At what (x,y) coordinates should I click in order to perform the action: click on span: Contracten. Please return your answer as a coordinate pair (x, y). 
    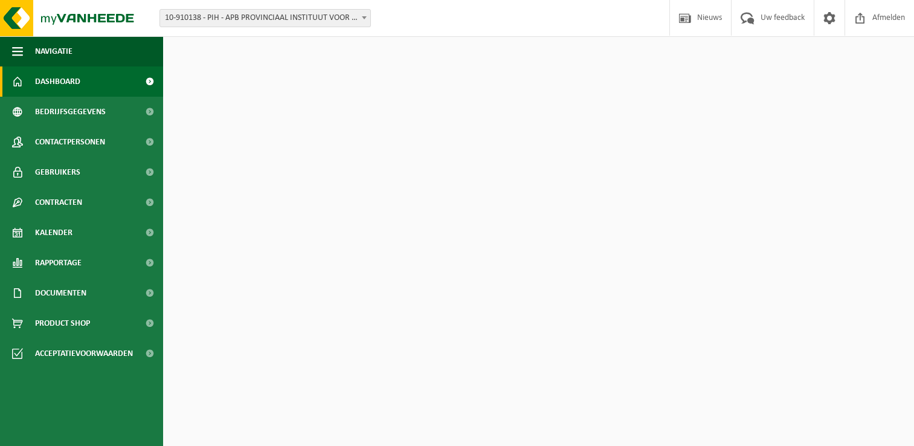
    Looking at the image, I should click on (59, 202).